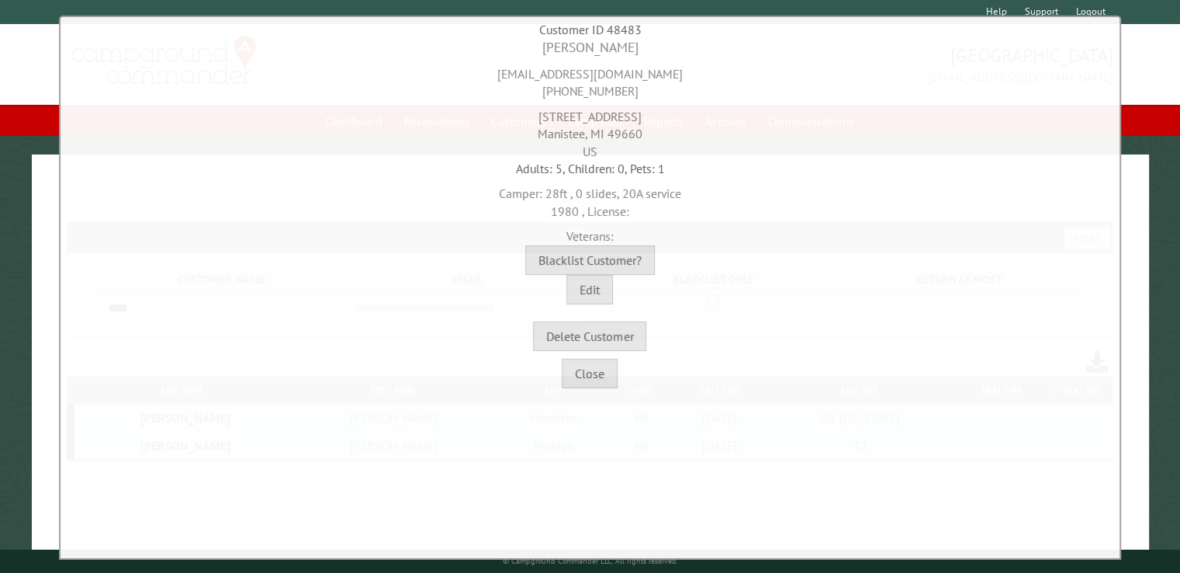  Describe the element at coordinates (590, 236) in the screenshot. I see `div: Veterans:` at that location.